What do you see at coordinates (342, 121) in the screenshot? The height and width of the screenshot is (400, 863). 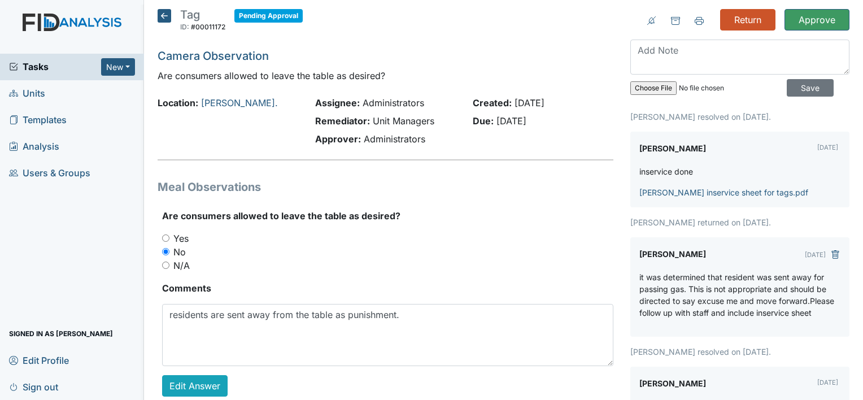 I see `strong: Remediator:` at bounding box center [342, 121].